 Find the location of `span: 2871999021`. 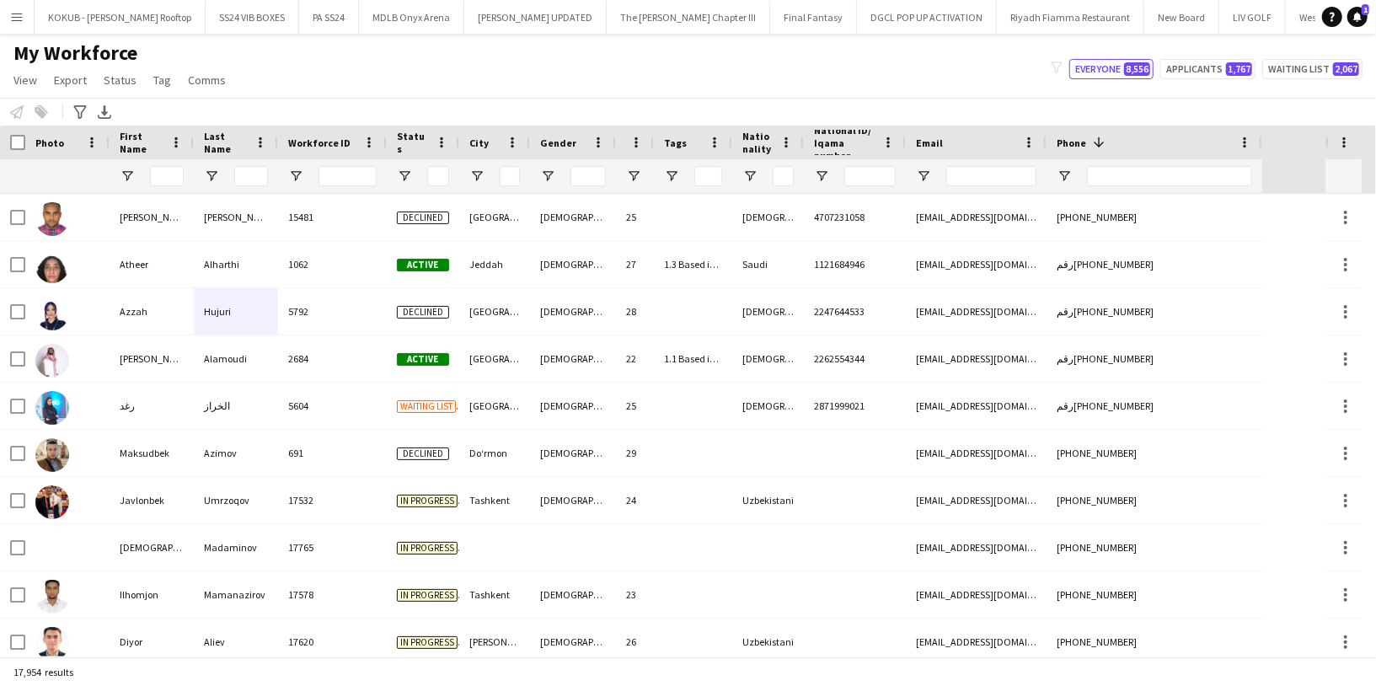

span: 2871999021 is located at coordinates (839, 405).